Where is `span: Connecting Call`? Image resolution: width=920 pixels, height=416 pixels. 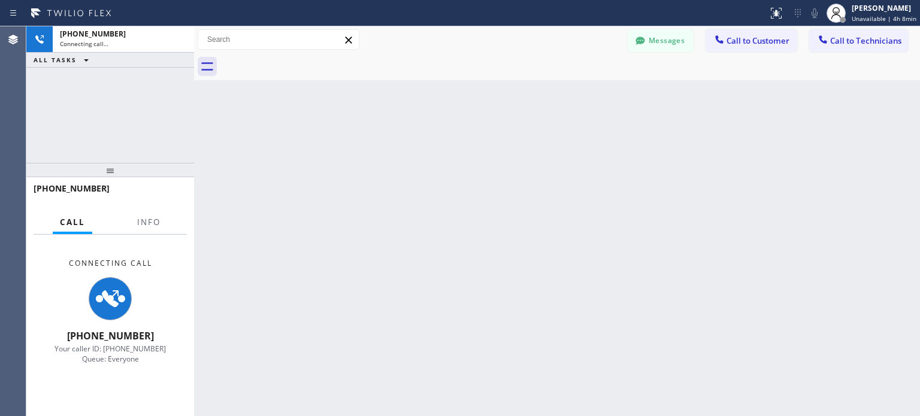
span: Connecting Call is located at coordinates (110, 263).